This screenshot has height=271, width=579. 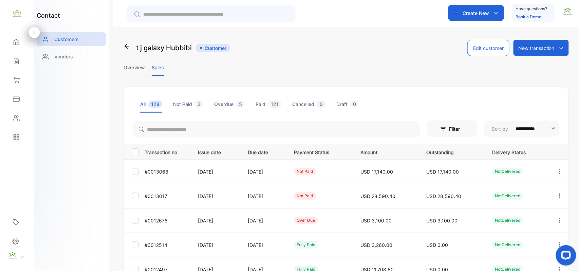 What do you see at coordinates (437, 245) in the screenshot?
I see `span: USD 0.00` at bounding box center [437, 245].